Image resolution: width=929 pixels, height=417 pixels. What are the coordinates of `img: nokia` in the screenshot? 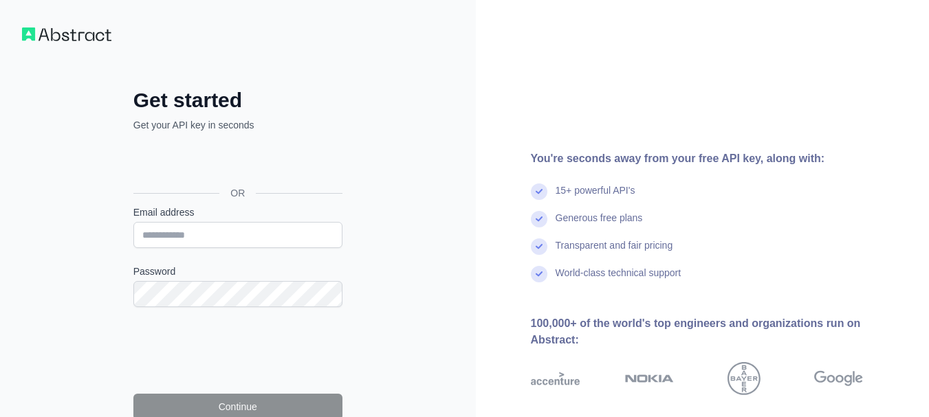 It's located at (649, 379).